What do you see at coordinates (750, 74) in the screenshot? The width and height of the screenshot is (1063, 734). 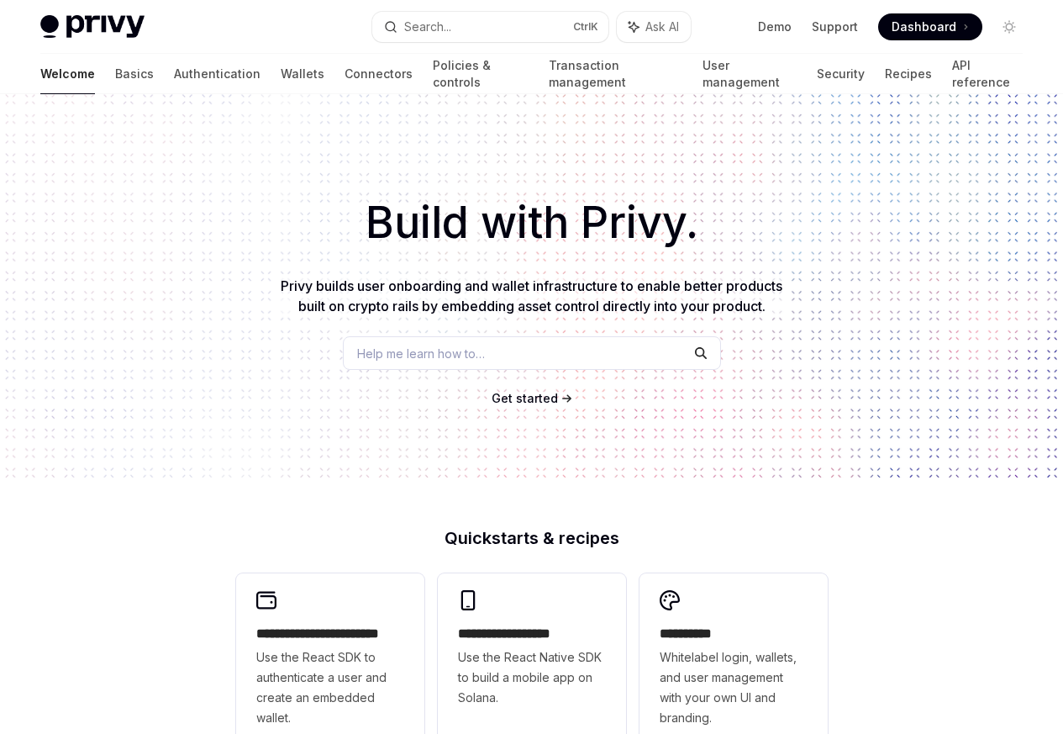 I see `a: User management` at bounding box center [750, 74].